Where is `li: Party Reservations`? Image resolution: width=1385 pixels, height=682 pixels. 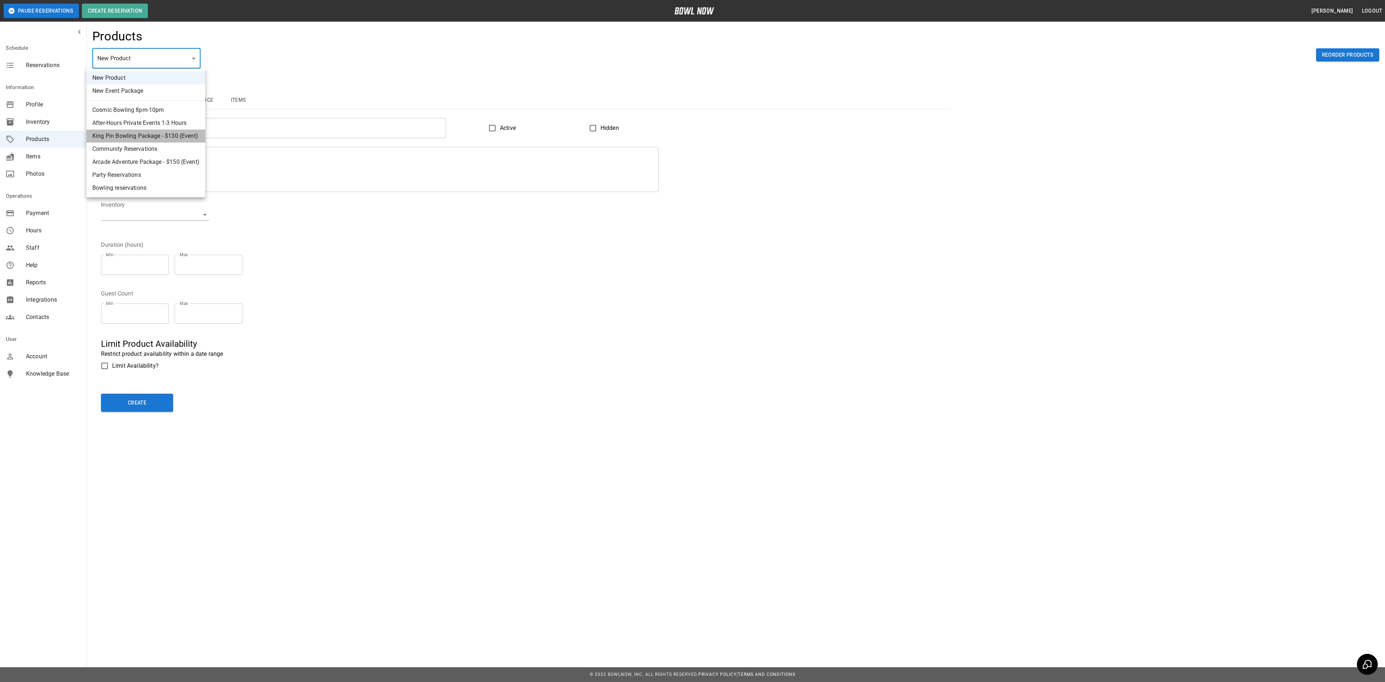
li: Party Reservations is located at coordinates (146, 175).